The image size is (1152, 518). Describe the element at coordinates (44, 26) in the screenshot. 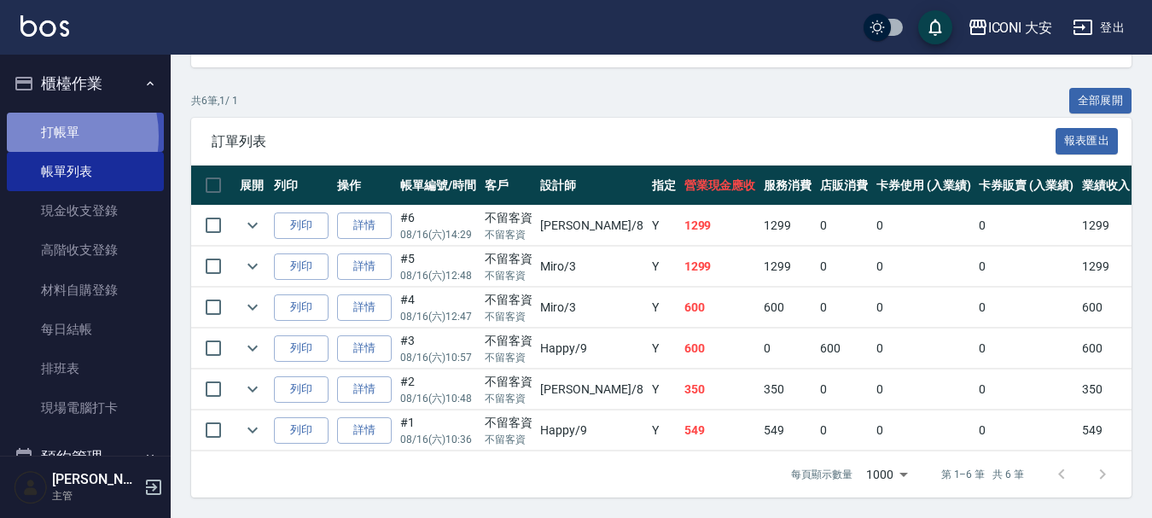

I see `img: Logo` at that location.